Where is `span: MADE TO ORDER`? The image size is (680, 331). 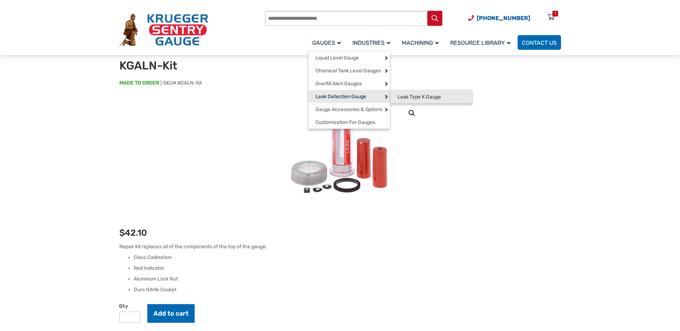 span: MADE TO ORDER is located at coordinates (139, 83).